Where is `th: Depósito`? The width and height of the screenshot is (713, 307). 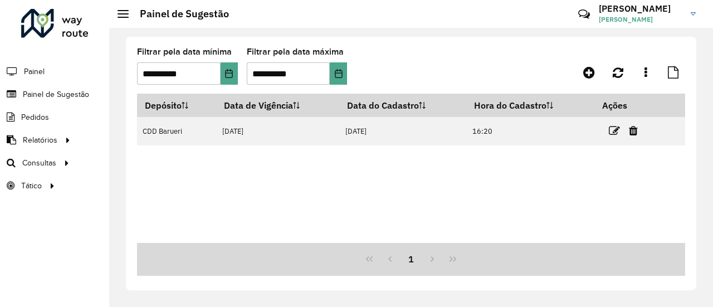 th: Depósito is located at coordinates (177, 105).